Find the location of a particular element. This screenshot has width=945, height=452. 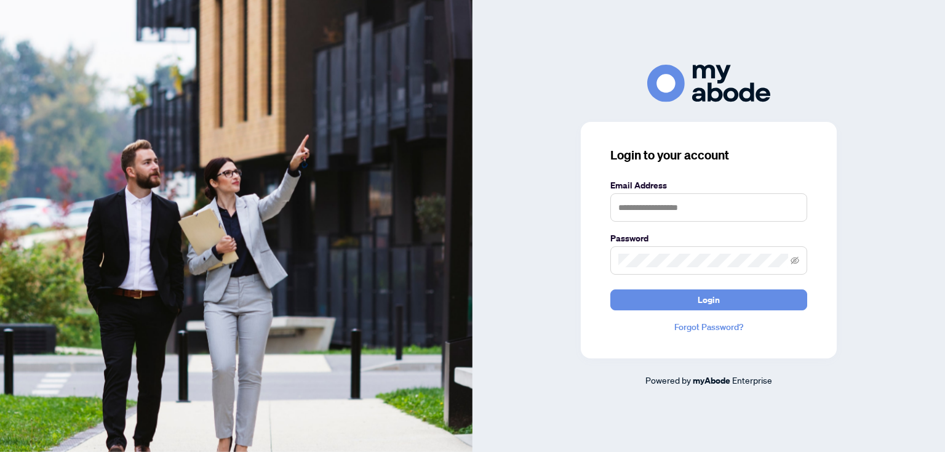

a: Forgot Password? is located at coordinates (709, 327).